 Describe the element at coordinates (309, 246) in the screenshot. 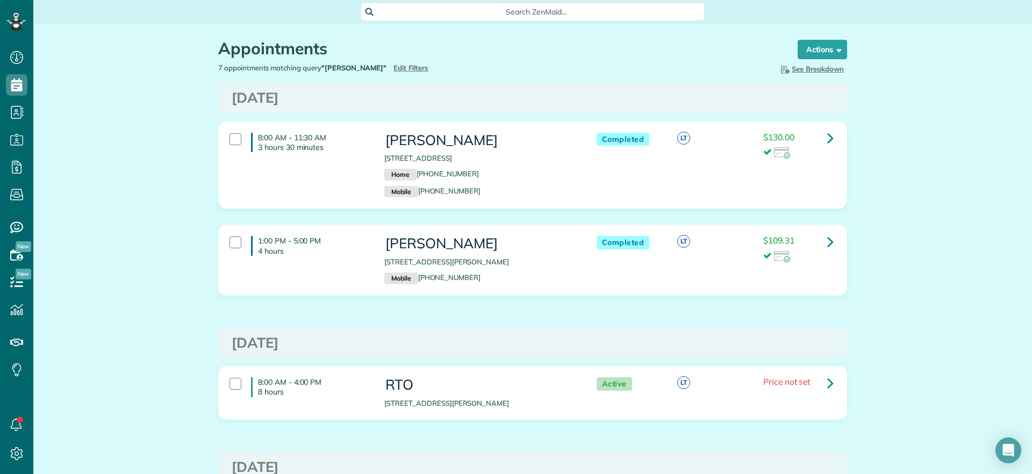

I see `h4: 1:00 PM - 5:00 PM` at that location.